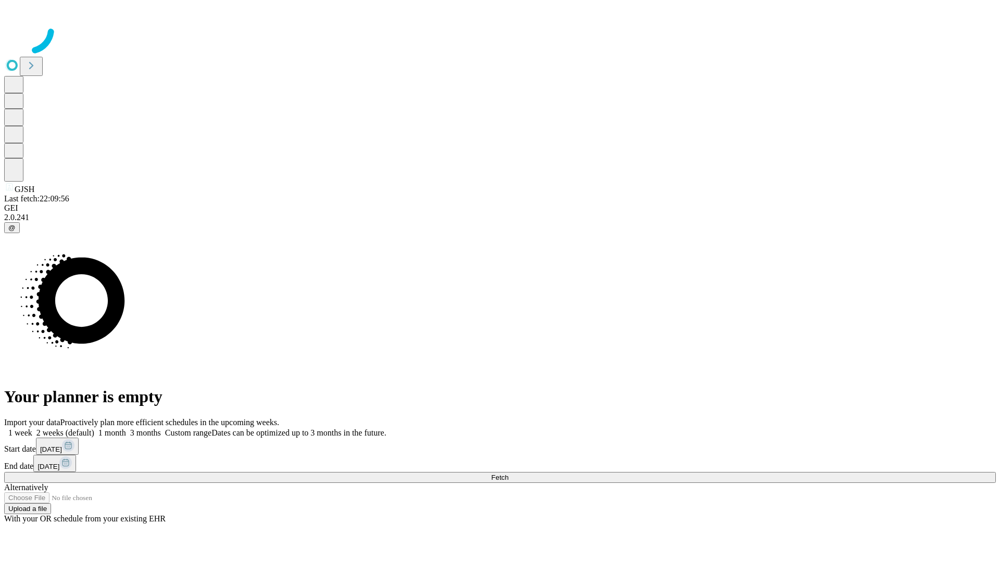 This screenshot has height=562, width=1000. What do you see at coordinates (499, 478) in the screenshot?
I see `span: Fetch` at bounding box center [499, 478].